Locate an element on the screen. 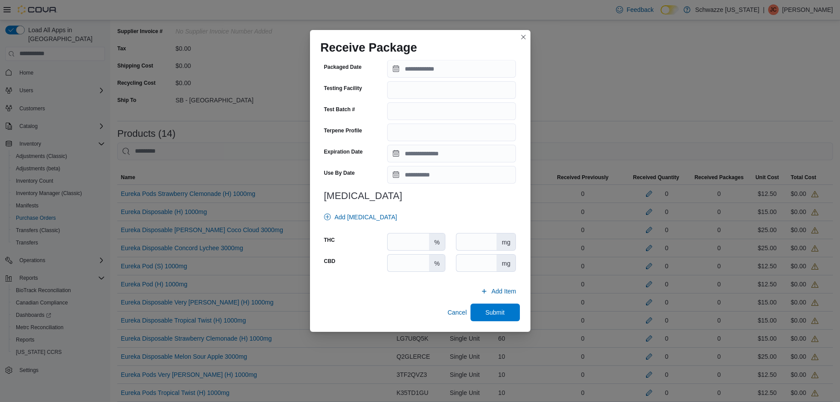 The height and width of the screenshot is (402, 840). label: Test Batch # is located at coordinates (339, 109).